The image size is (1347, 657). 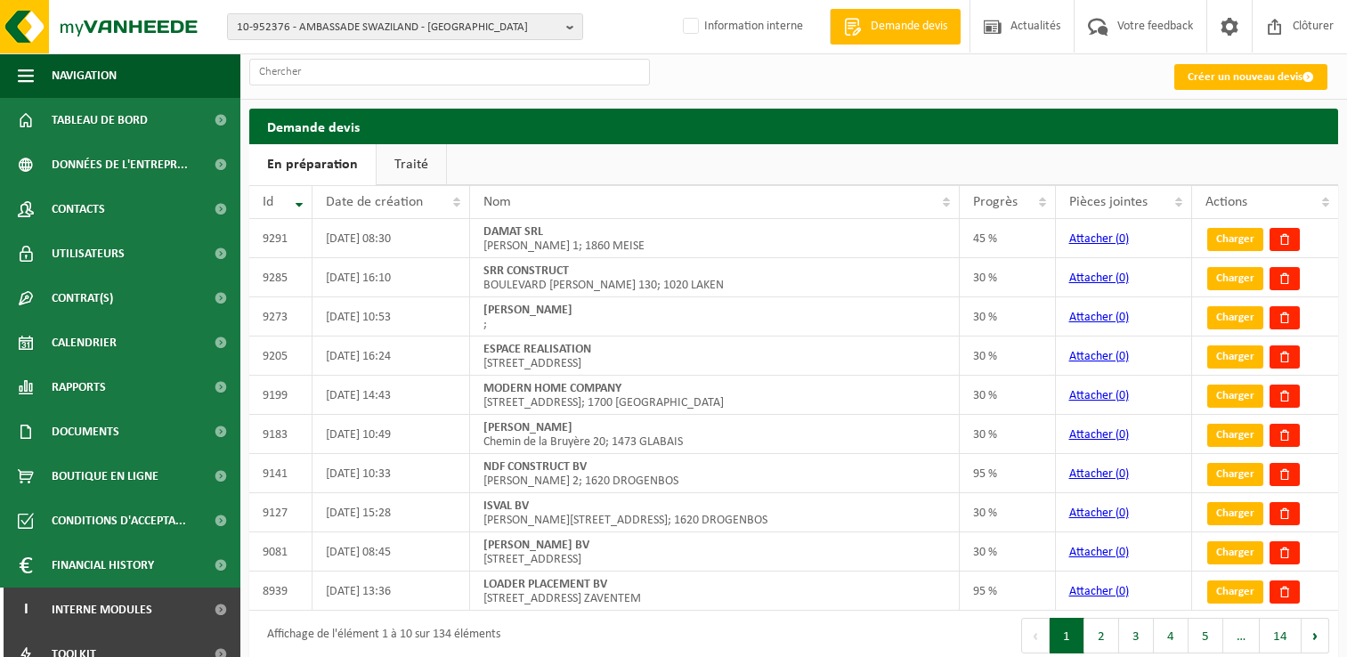 I want to click on span: I, so click(x=26, y=610).